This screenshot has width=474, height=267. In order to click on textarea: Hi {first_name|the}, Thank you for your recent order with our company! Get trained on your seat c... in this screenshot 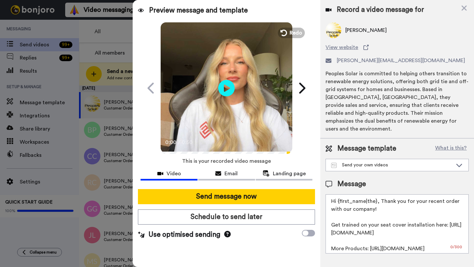, I will do `click(397, 224)`.